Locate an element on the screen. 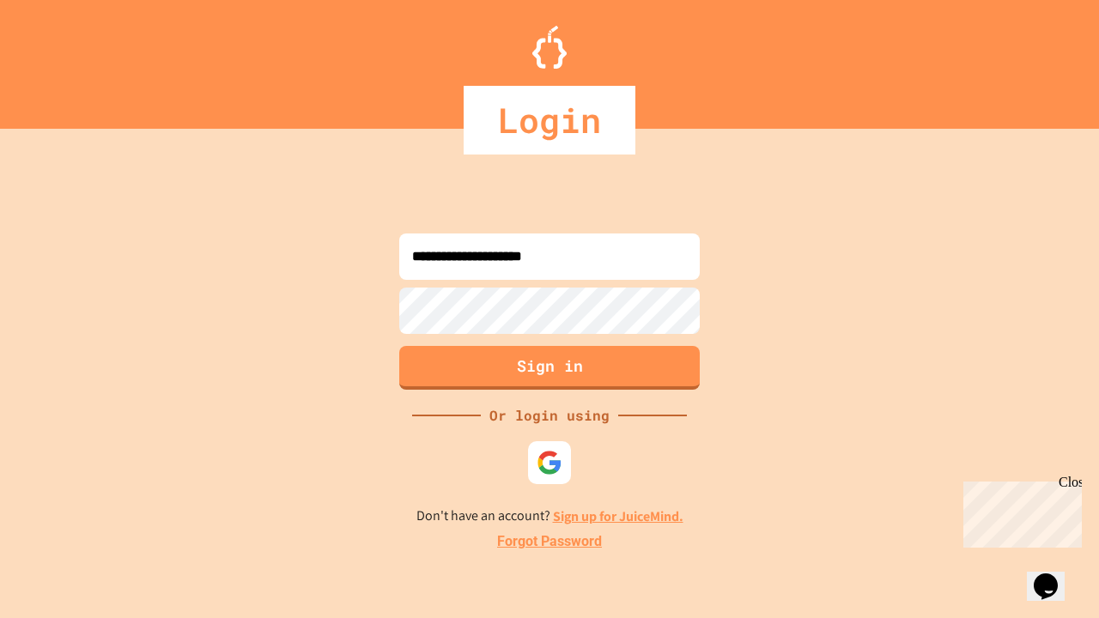 The image size is (1099, 618). div: Login is located at coordinates (550, 120).